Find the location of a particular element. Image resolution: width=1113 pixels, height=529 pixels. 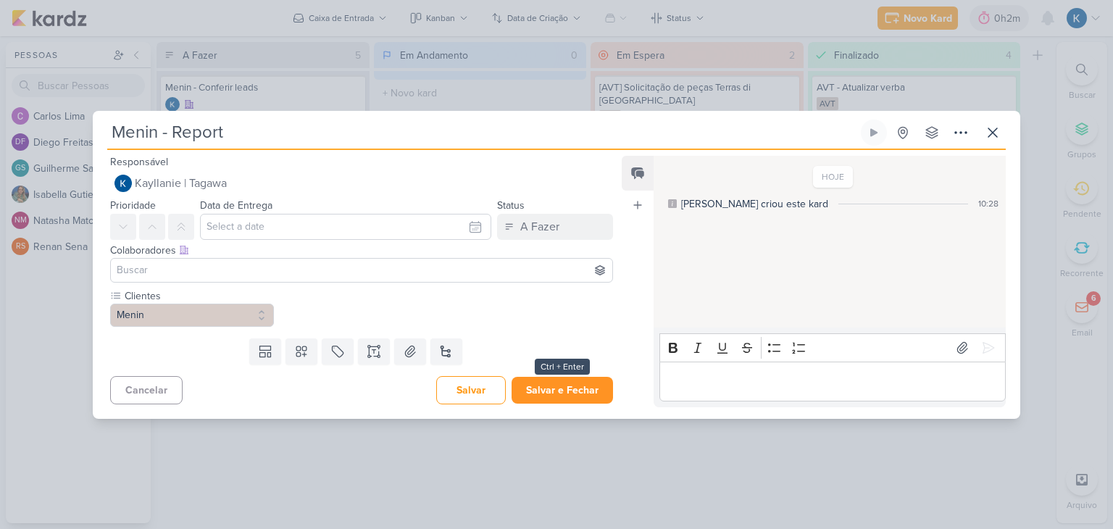

label: Status is located at coordinates (511, 205).